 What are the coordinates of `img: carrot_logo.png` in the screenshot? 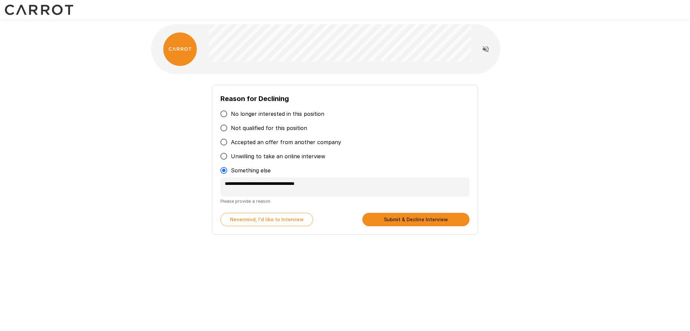 It's located at (180, 49).